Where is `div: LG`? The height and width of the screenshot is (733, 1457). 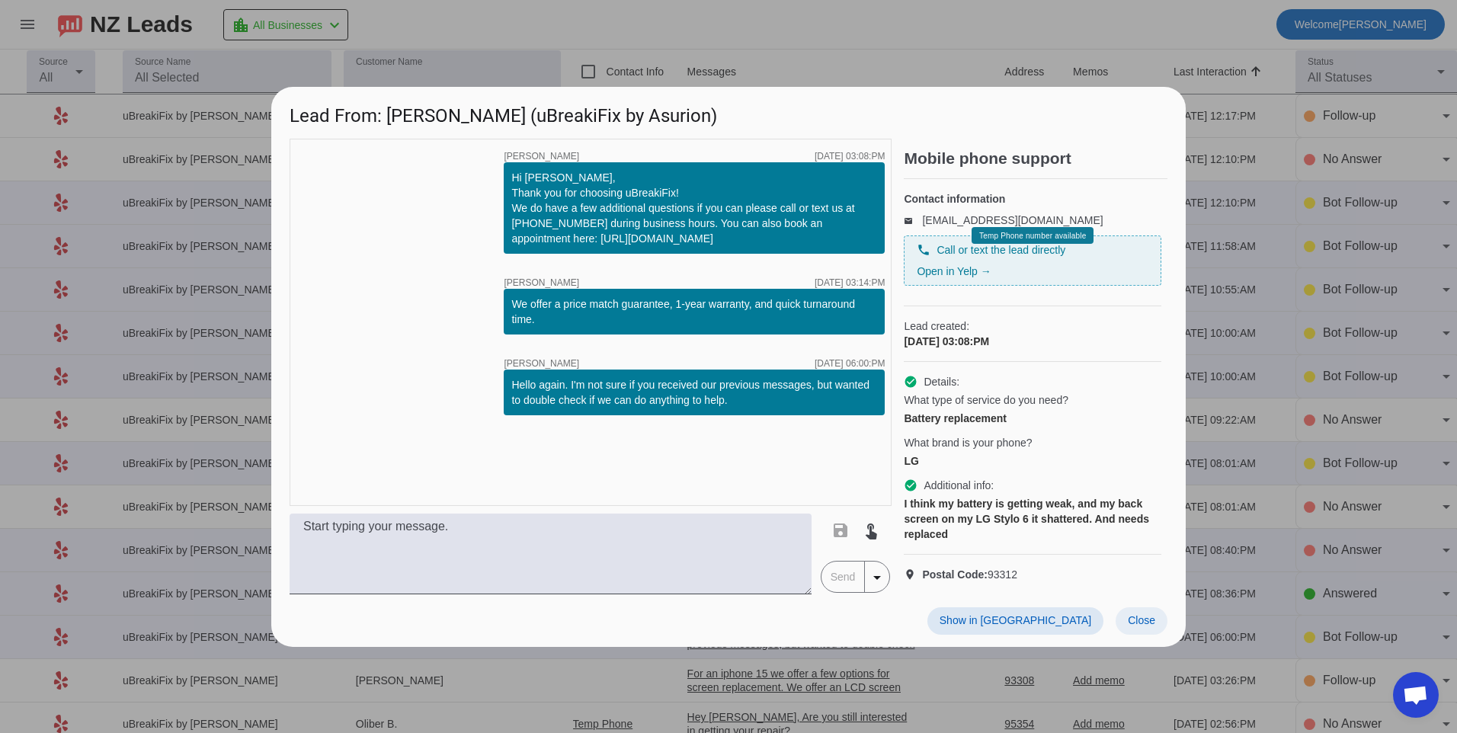
div: LG is located at coordinates (1032, 461).